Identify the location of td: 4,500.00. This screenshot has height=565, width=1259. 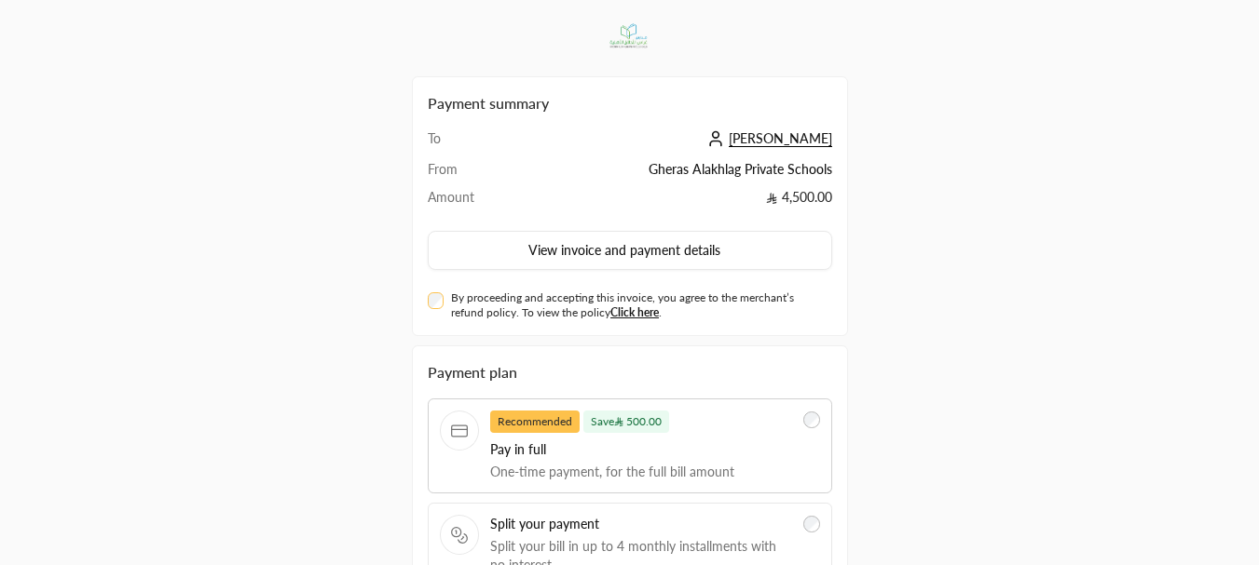
(670, 202).